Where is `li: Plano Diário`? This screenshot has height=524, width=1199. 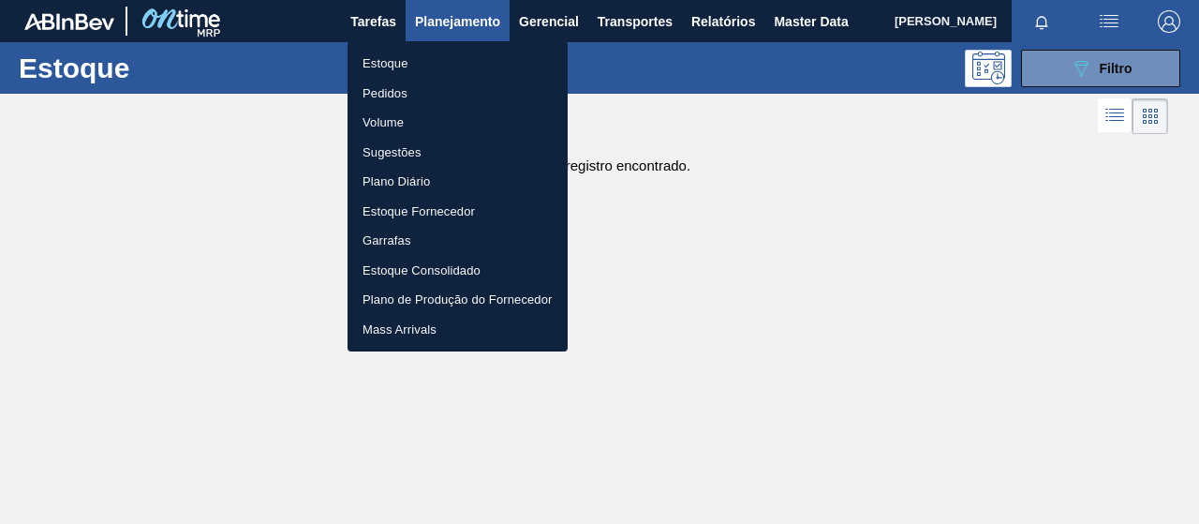 li: Plano Diário is located at coordinates (457, 182).